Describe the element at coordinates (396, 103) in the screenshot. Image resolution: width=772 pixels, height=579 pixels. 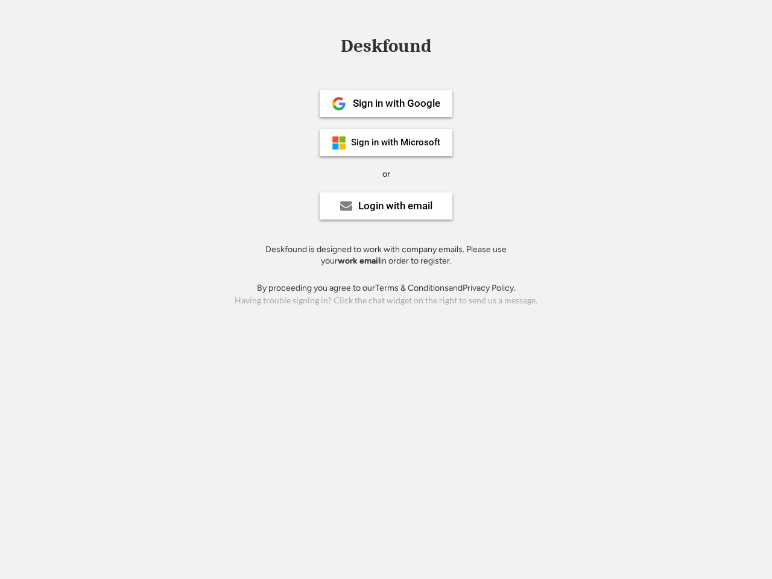
I see `div: Sign in with Google` at that location.